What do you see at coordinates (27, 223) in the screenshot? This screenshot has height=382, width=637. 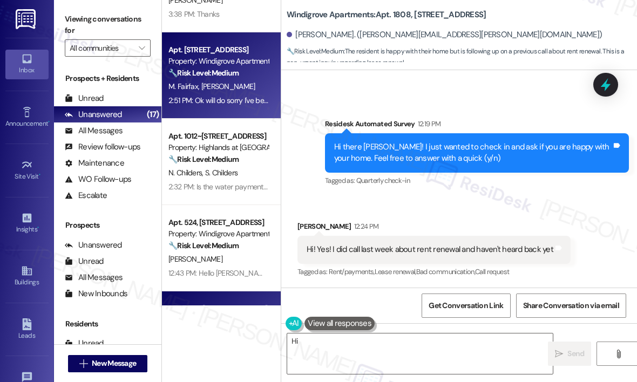 I see `a: Insights •` at bounding box center [27, 223].